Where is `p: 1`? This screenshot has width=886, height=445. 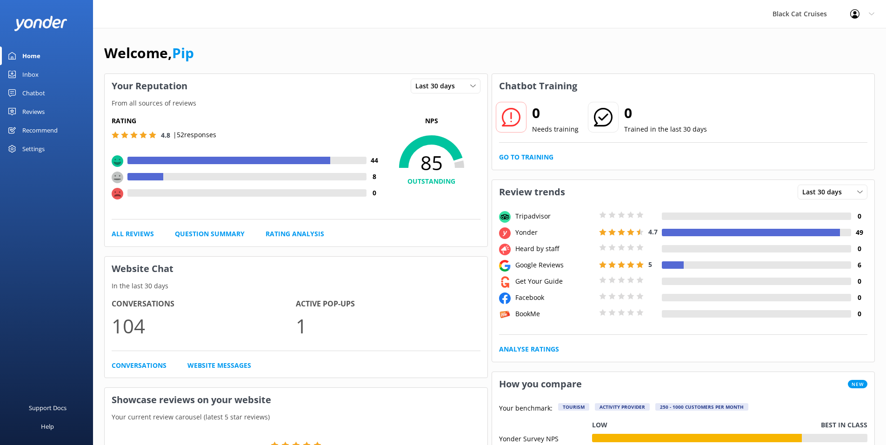 p: 1 is located at coordinates (388, 326).